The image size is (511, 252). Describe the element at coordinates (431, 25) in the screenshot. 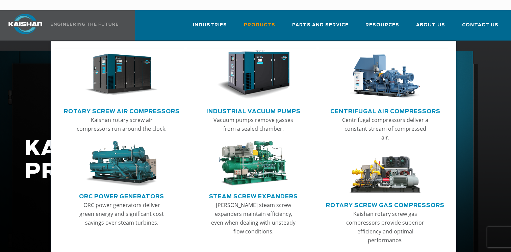

I see `span: About Us` at that location.